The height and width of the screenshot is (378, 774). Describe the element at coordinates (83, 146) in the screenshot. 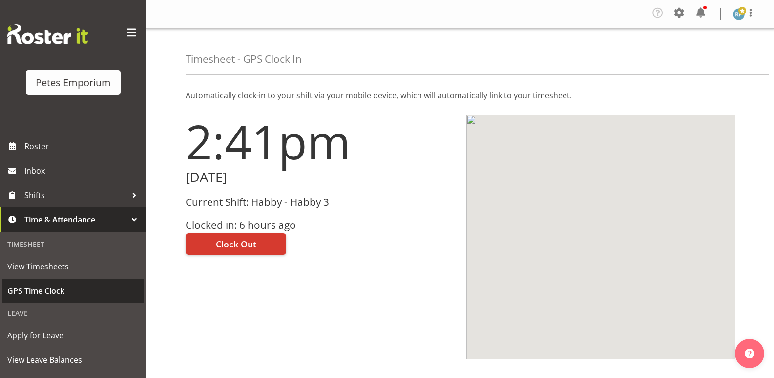

I see `span: Roster` at that location.